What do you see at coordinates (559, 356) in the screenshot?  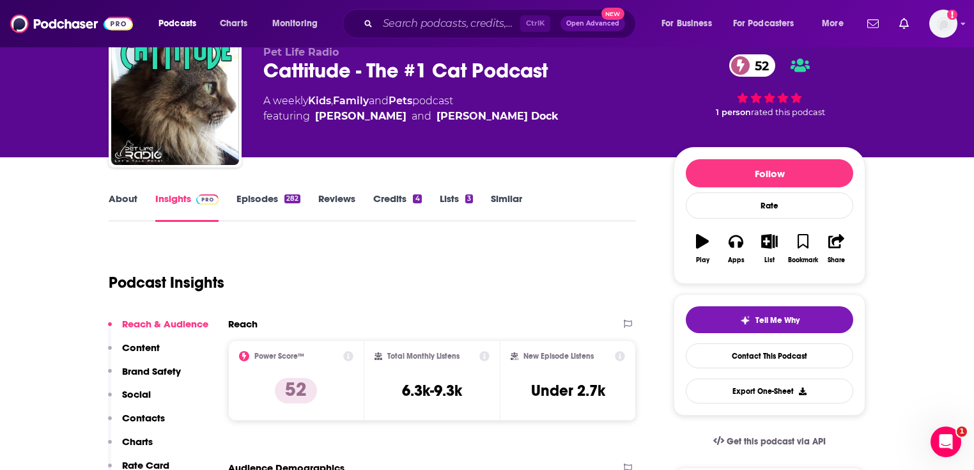 I see `h2: New Episode Listens` at bounding box center [559, 356].